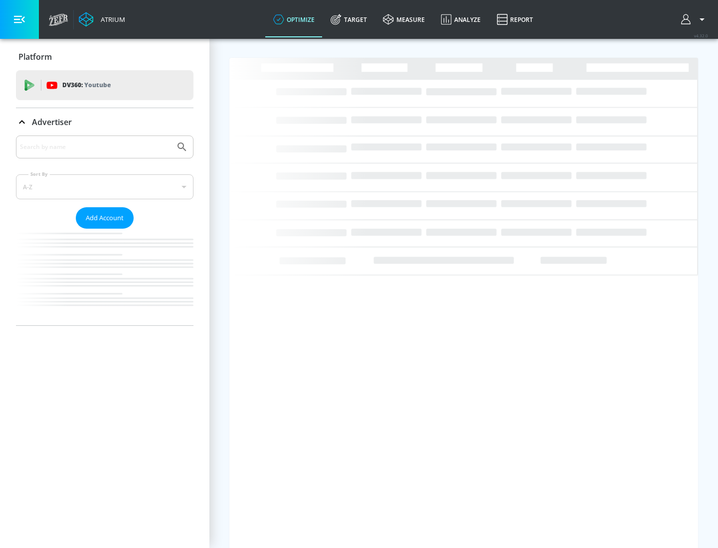  Describe the element at coordinates (105, 85) in the screenshot. I see `div: DV360: Youtube` at that location.